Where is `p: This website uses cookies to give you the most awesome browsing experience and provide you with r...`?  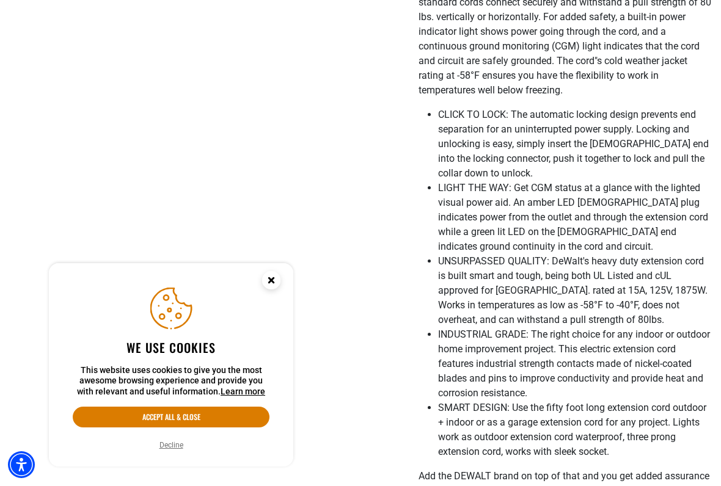
p: This website uses cookies to give you the most awesome browsing experience and provide you with r... is located at coordinates (171, 381).